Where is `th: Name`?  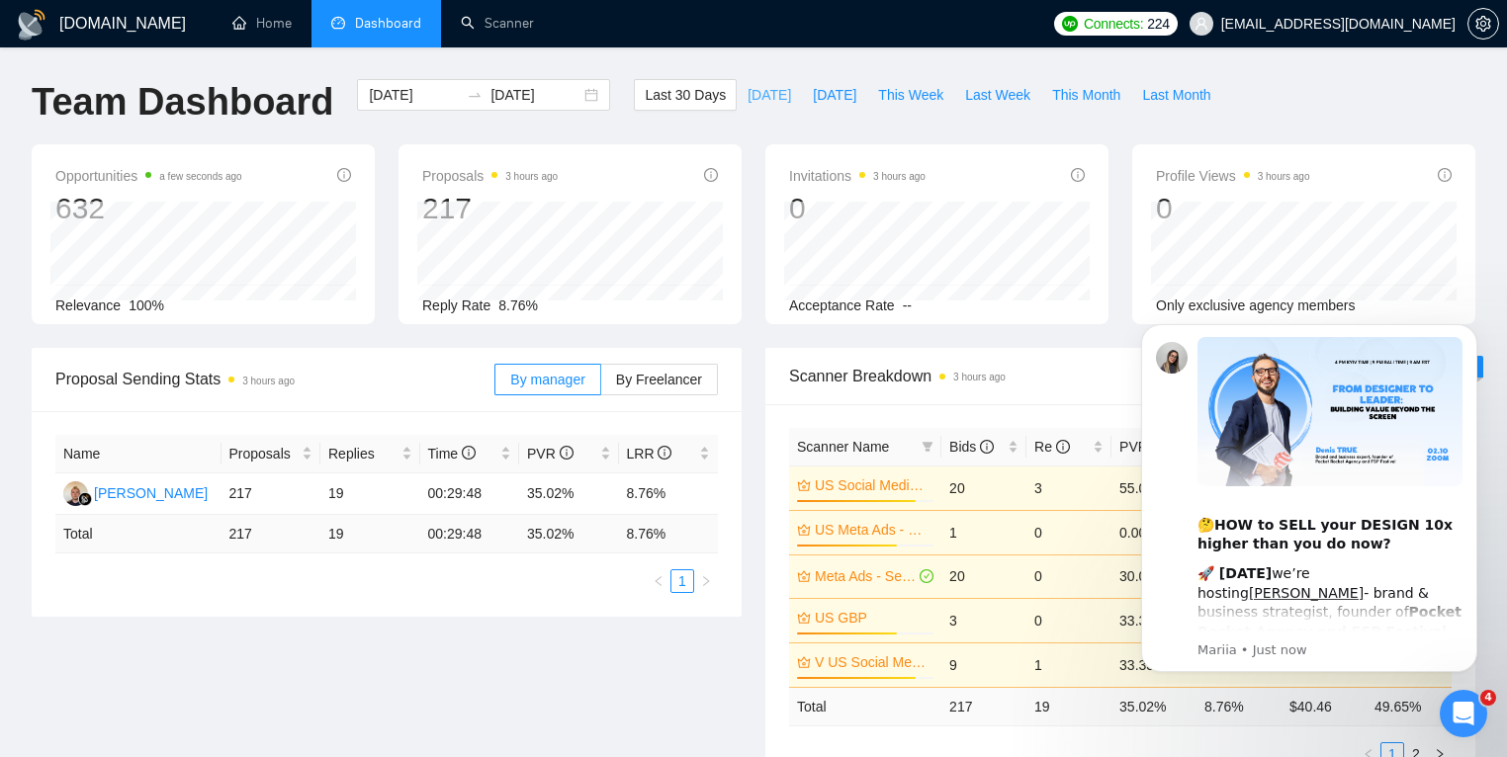
th: Name is located at coordinates (138, 454).